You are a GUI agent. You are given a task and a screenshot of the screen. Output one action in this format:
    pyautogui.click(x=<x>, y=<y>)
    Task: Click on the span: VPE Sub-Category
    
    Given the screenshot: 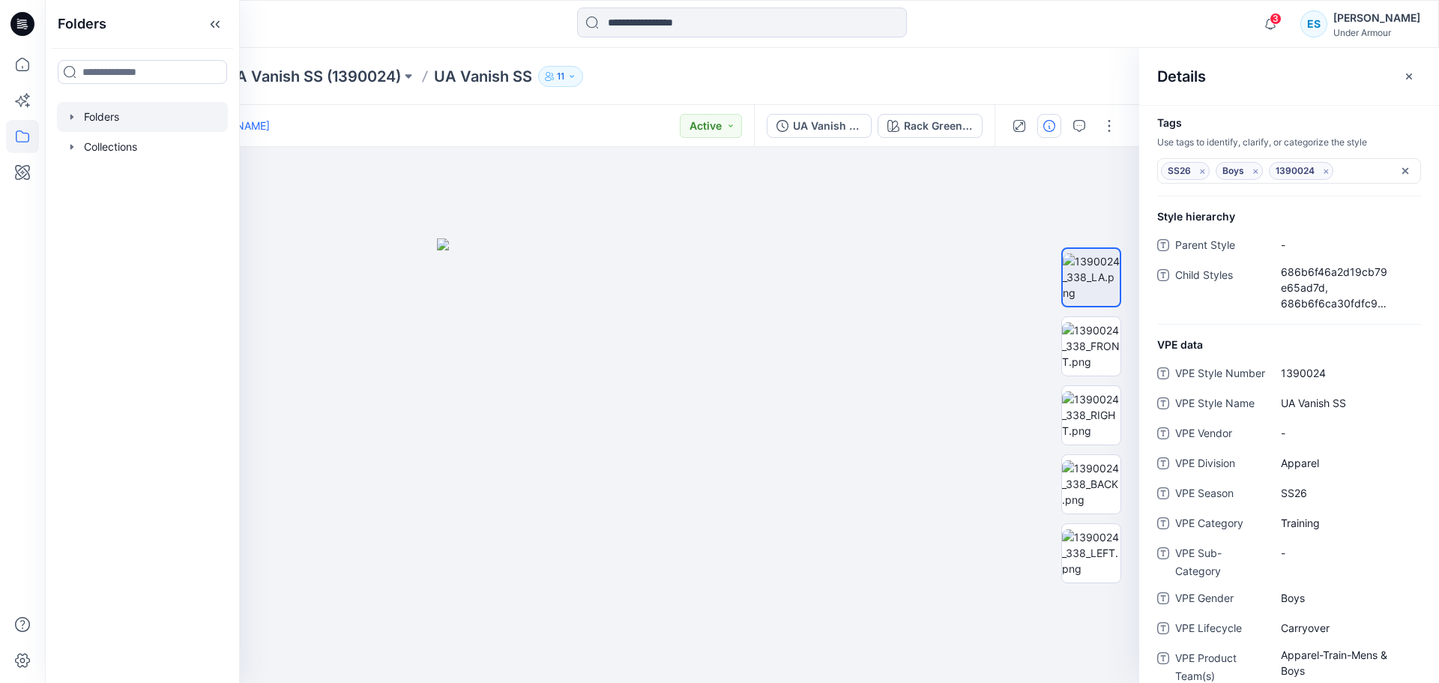 What is the action you would take?
    pyautogui.click(x=1220, y=562)
    